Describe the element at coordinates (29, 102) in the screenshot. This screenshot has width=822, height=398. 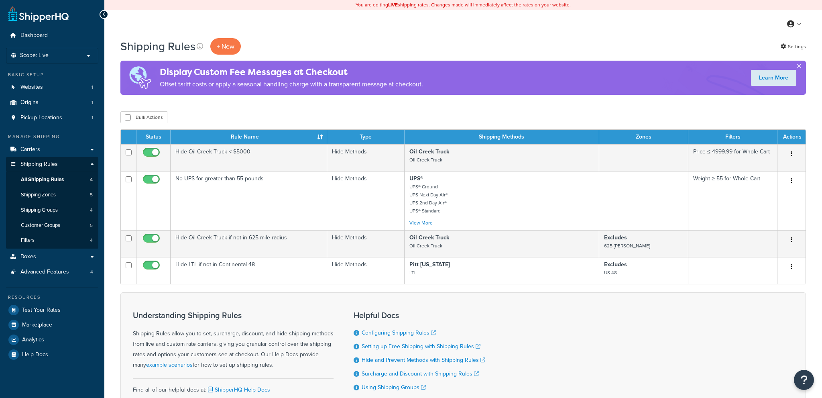
I see `span: Origins` at that location.